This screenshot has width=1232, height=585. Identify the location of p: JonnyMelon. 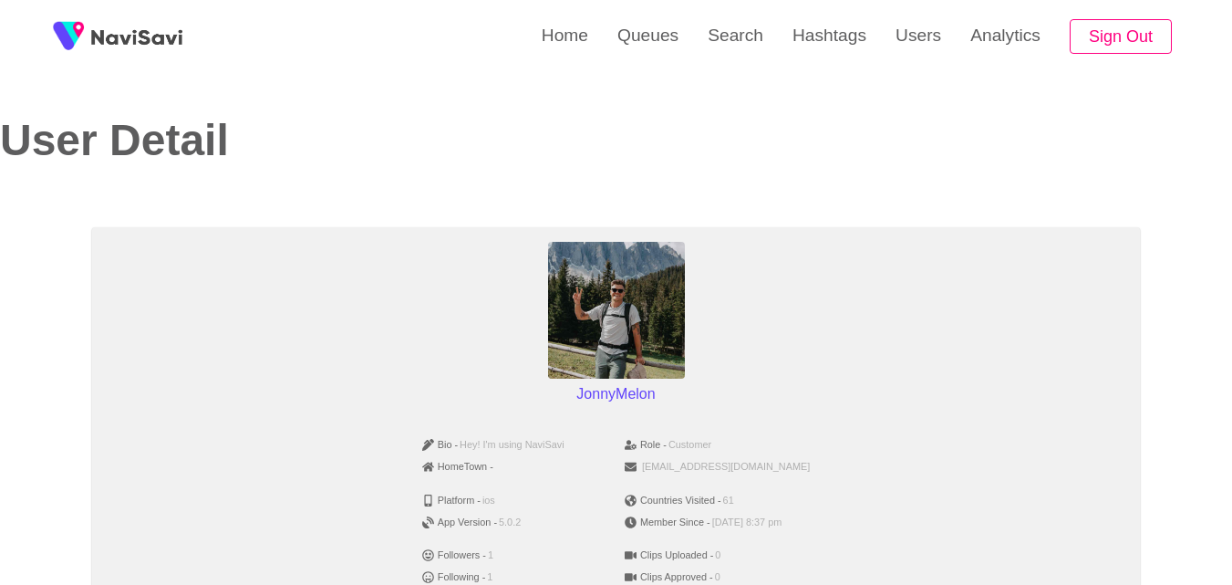
(616, 394).